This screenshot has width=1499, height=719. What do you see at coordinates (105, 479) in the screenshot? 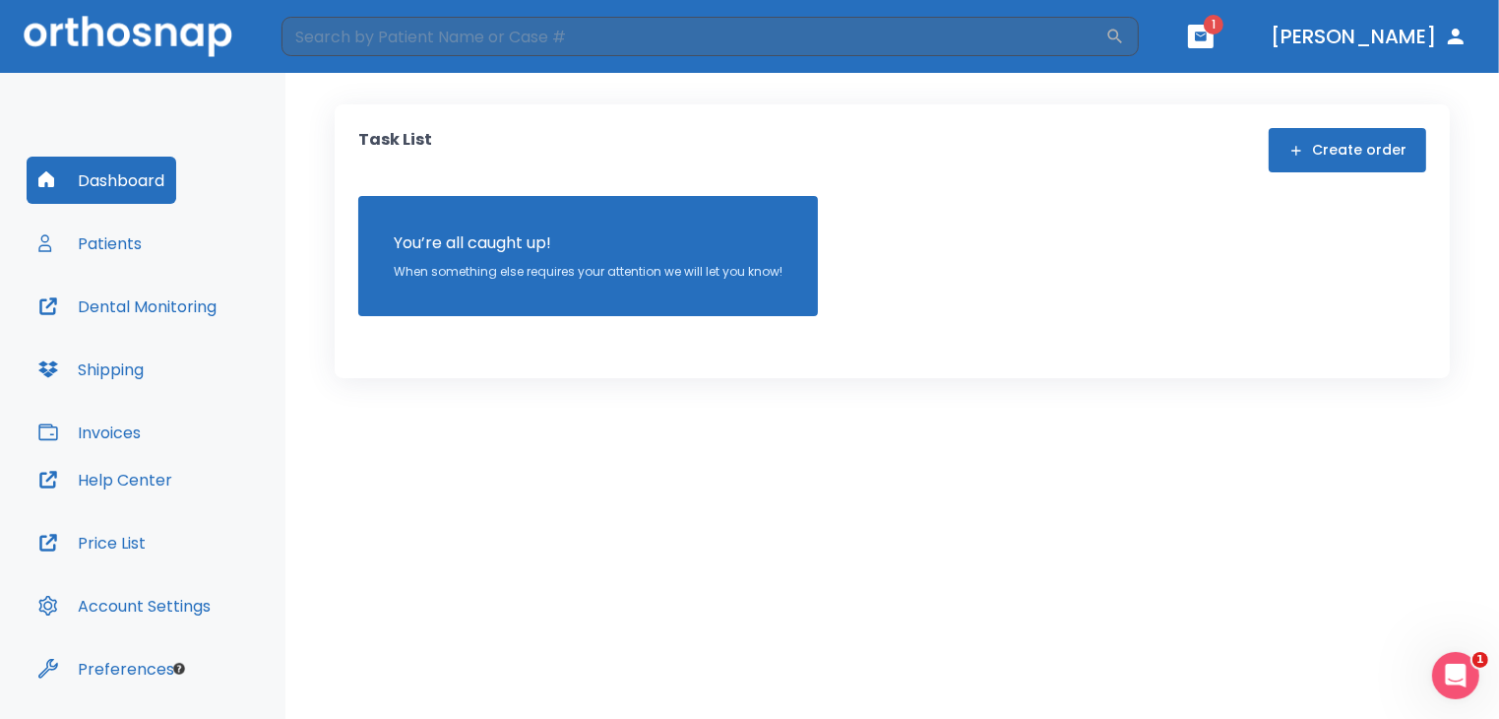
I see `a: Help Center` at bounding box center [105, 479].